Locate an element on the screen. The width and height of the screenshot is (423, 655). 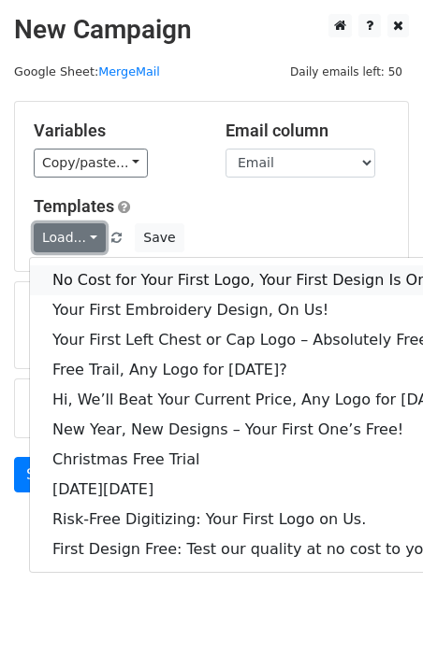
h5: Email column is located at coordinates (307, 131).